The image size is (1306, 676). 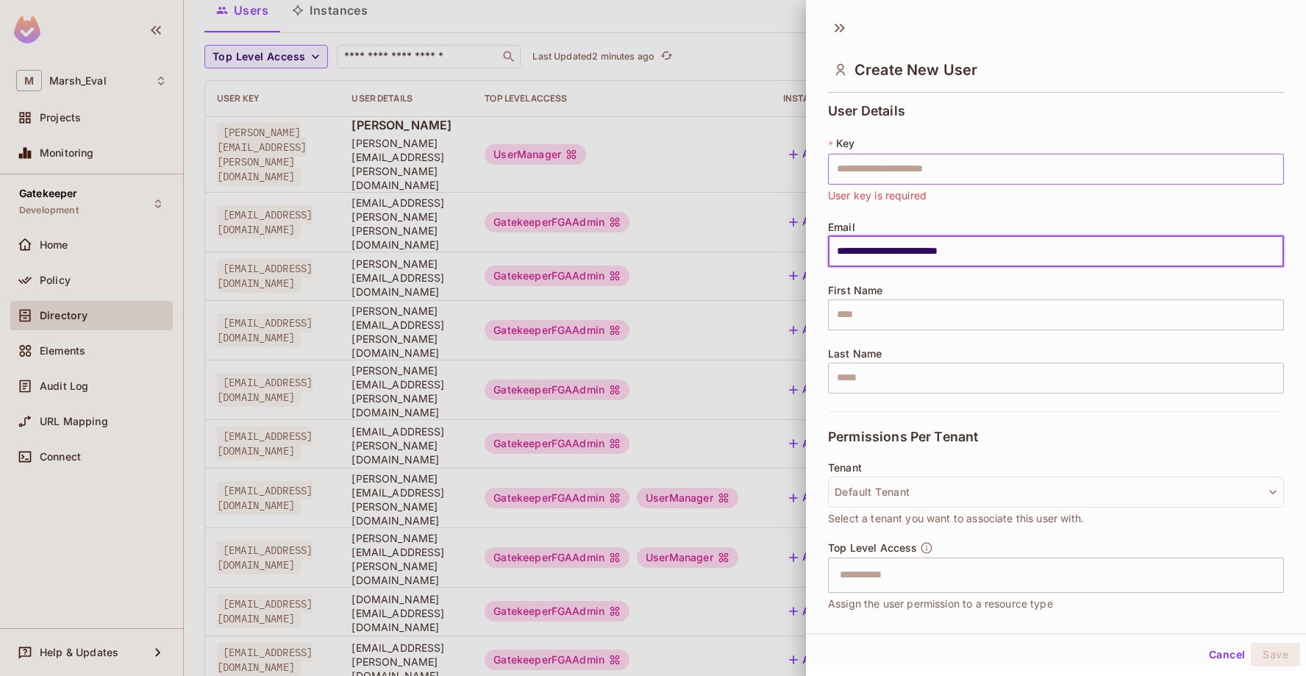 What do you see at coordinates (915, 70) in the screenshot?
I see `span: Create New User` at bounding box center [915, 70].